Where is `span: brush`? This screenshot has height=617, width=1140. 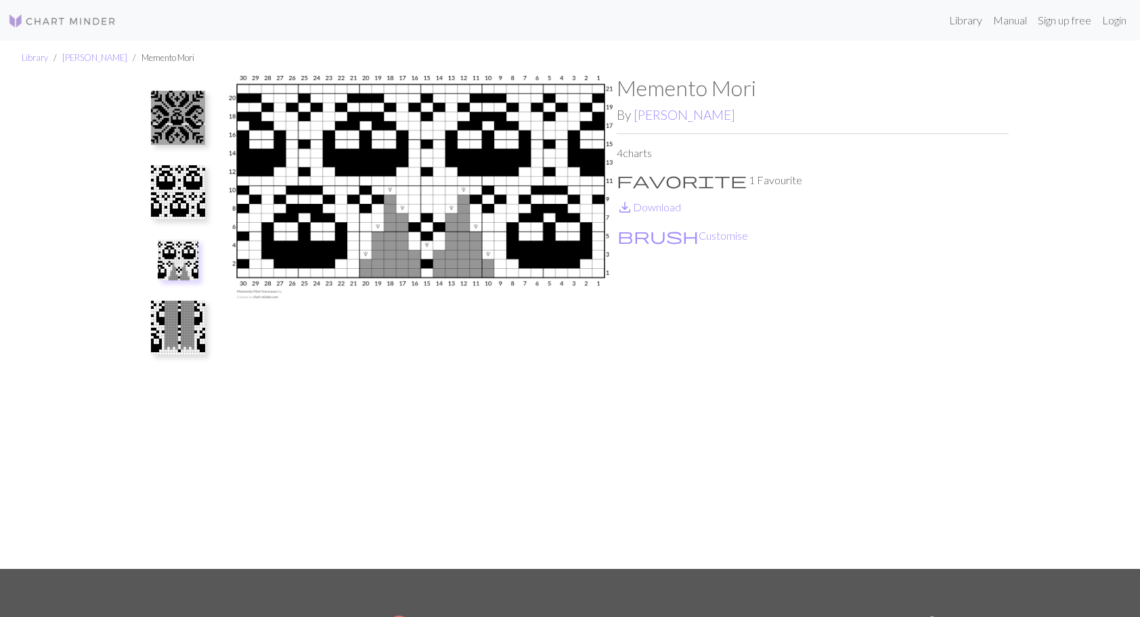 span: brush is located at coordinates (658, 236).